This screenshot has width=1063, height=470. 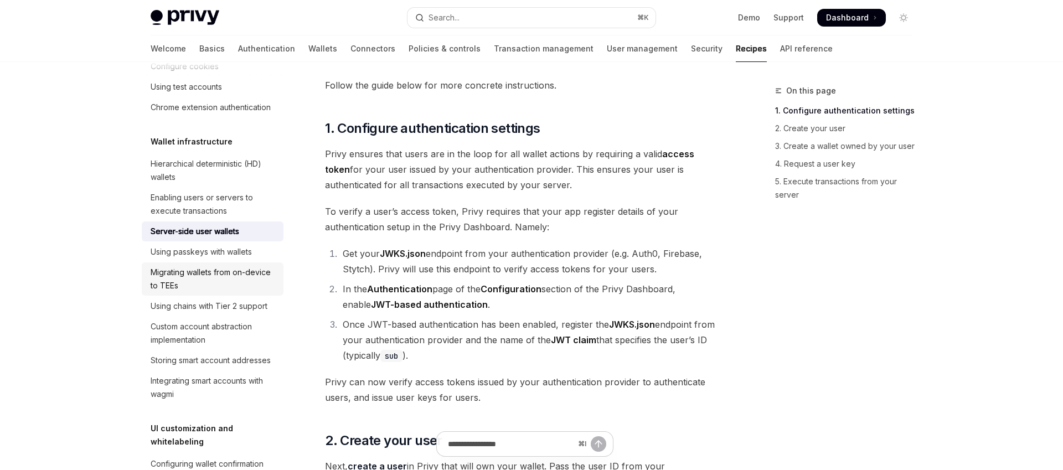 I want to click on a: Using passkeys with wallets, so click(x=213, y=252).